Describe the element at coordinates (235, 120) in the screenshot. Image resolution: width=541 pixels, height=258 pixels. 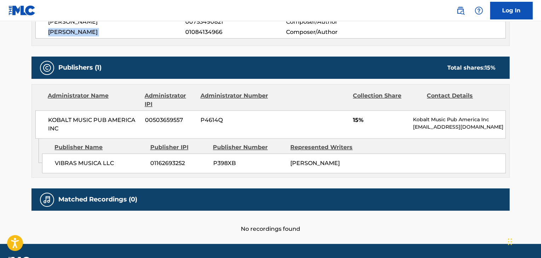
I see `span: P4614Q` at that location.